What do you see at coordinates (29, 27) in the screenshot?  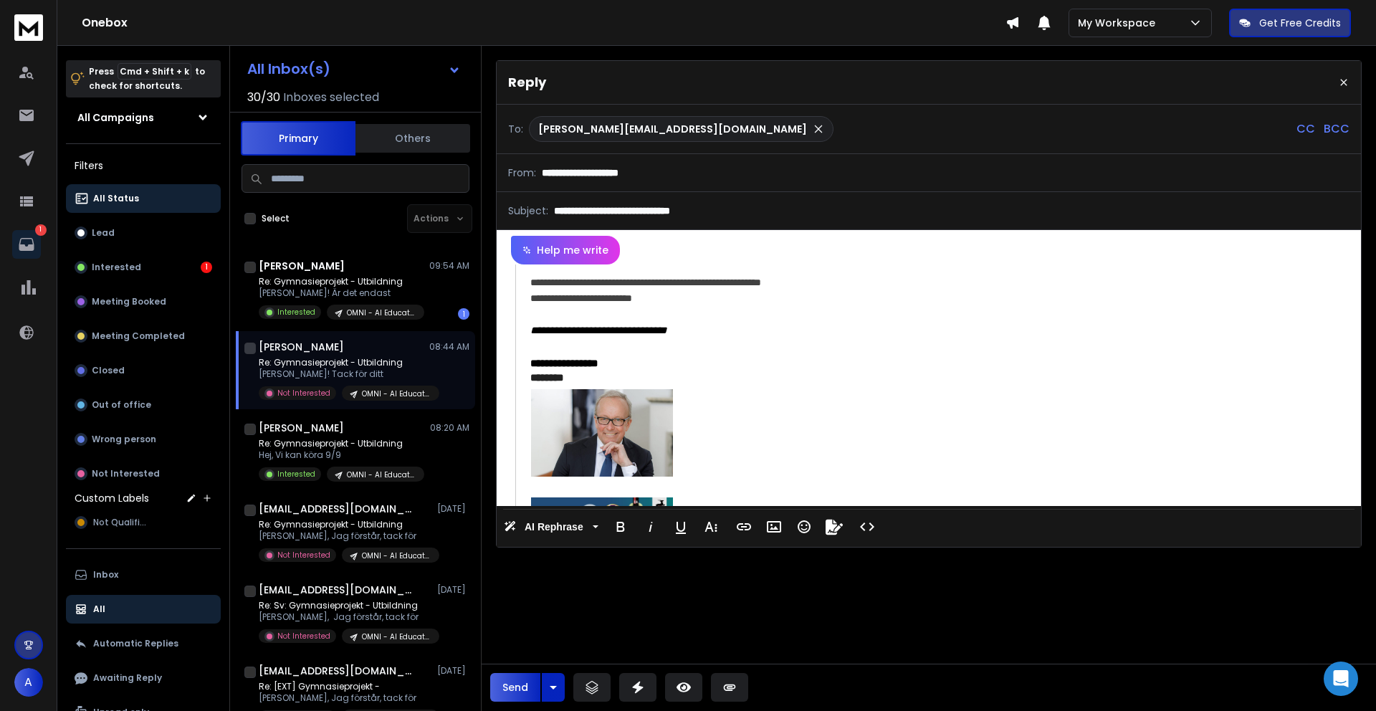 I see `img: logo` at bounding box center [29, 27].